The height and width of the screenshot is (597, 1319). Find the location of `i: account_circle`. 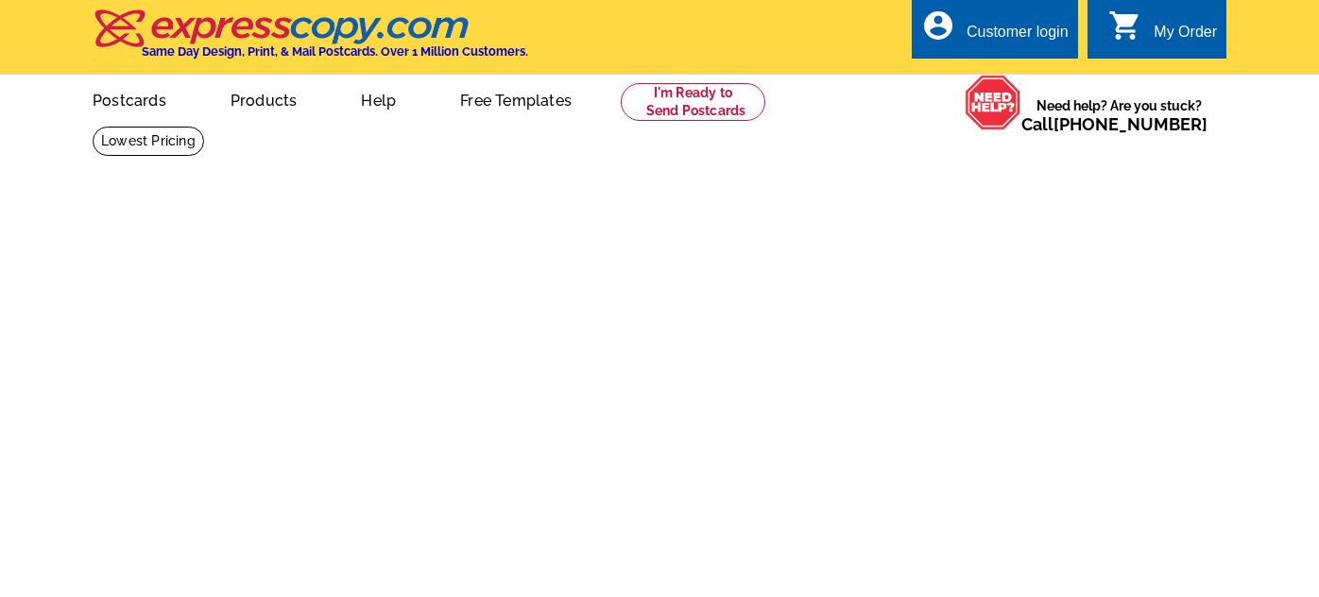

i: account_circle is located at coordinates (938, 26).